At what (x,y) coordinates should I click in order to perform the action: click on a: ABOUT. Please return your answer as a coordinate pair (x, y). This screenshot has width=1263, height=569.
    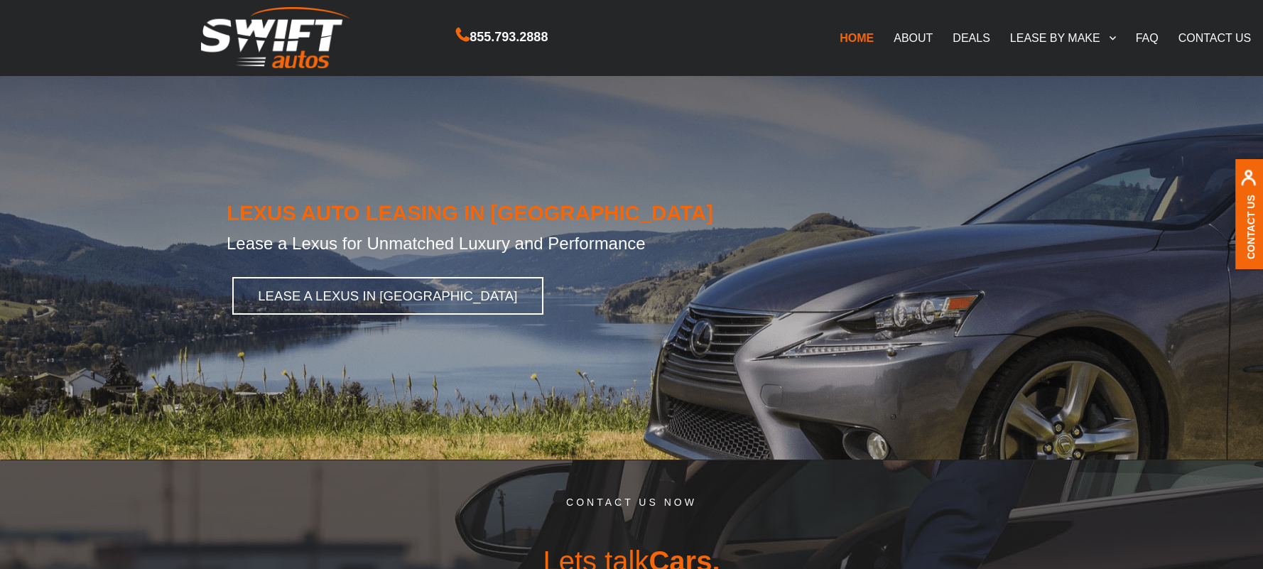
    Looking at the image, I should click on (913, 38).